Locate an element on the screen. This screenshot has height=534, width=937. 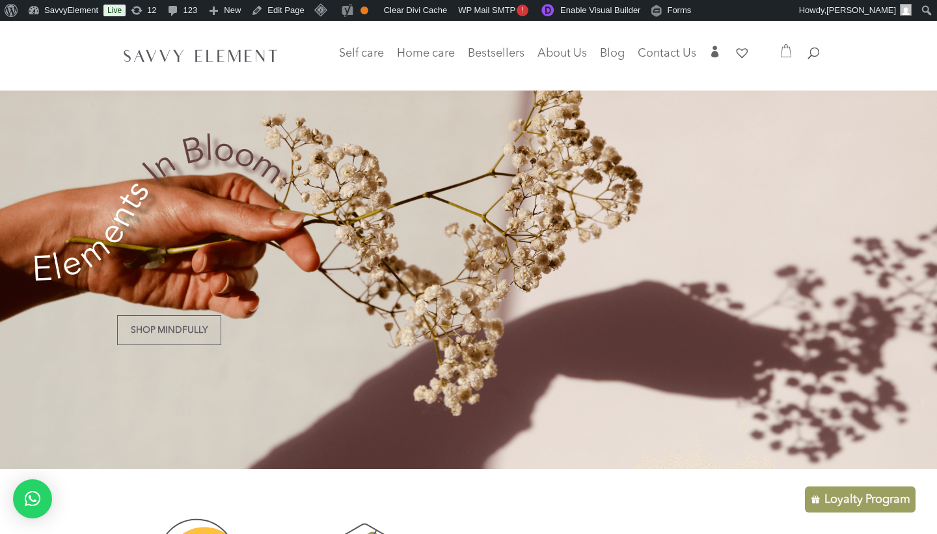
div: OK is located at coordinates (365, 10).